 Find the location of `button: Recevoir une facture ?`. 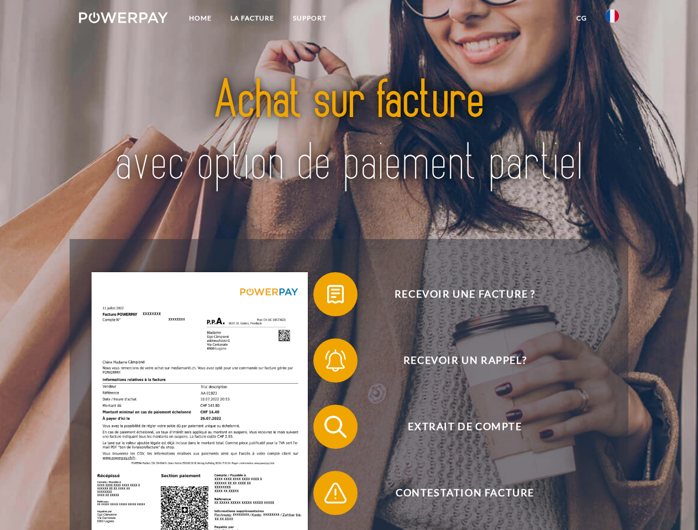

button: Recevoir une facture ? is located at coordinates (457, 294).